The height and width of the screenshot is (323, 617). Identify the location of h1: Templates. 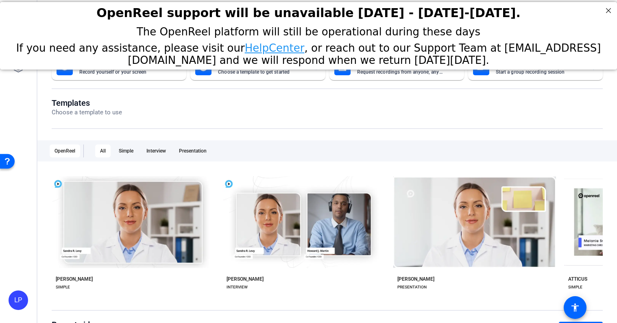
(87, 103).